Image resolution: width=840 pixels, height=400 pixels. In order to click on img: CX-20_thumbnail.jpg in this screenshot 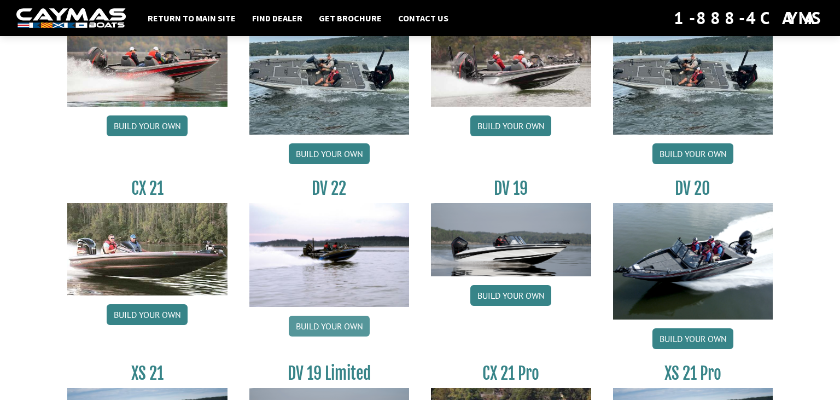, I will do `click(147, 61)`.